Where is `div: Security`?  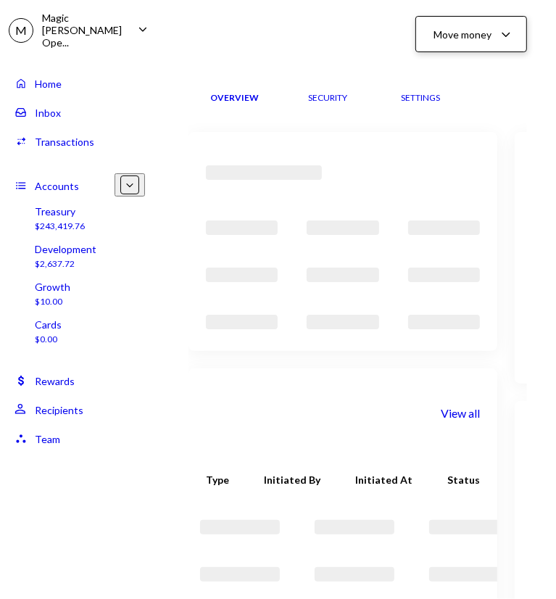
div: Security is located at coordinates (328, 98).